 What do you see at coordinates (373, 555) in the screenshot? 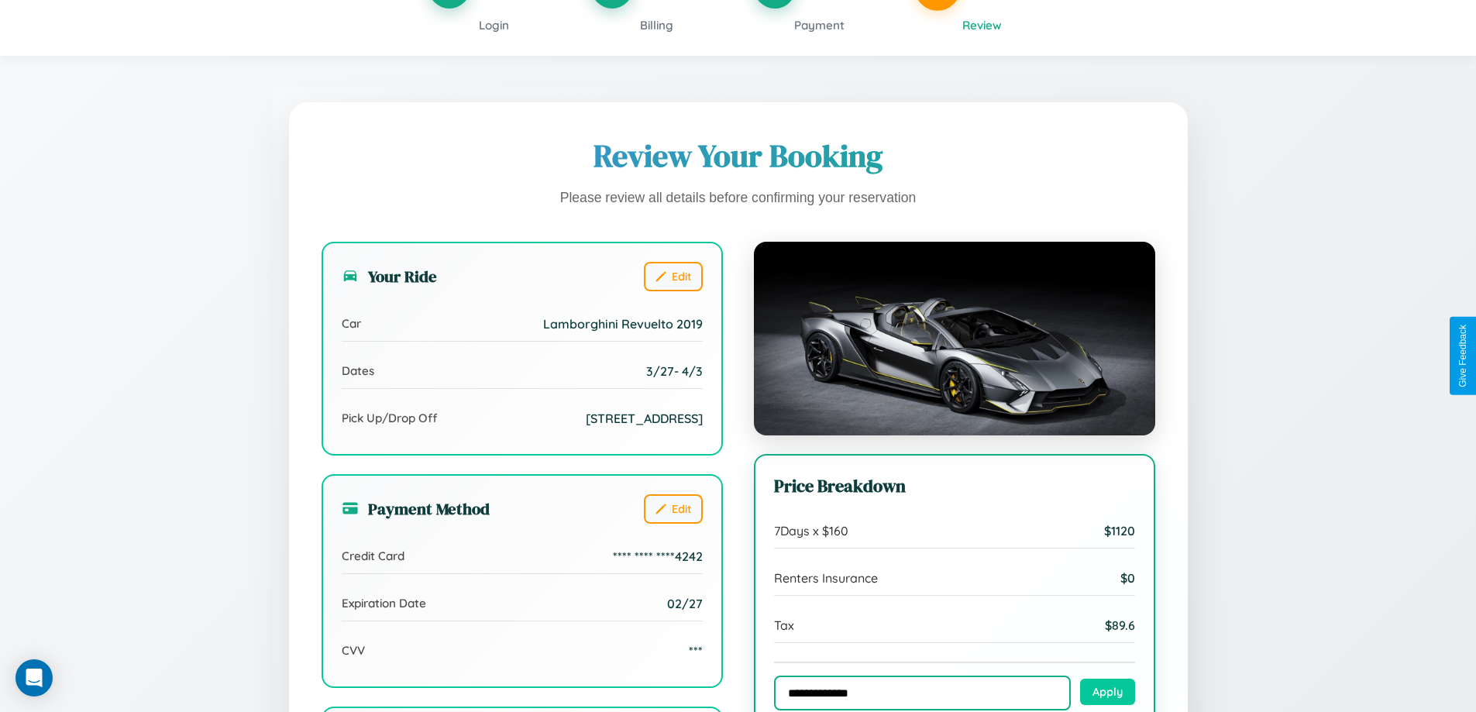
I see `span: Credit Card` at bounding box center [373, 555].